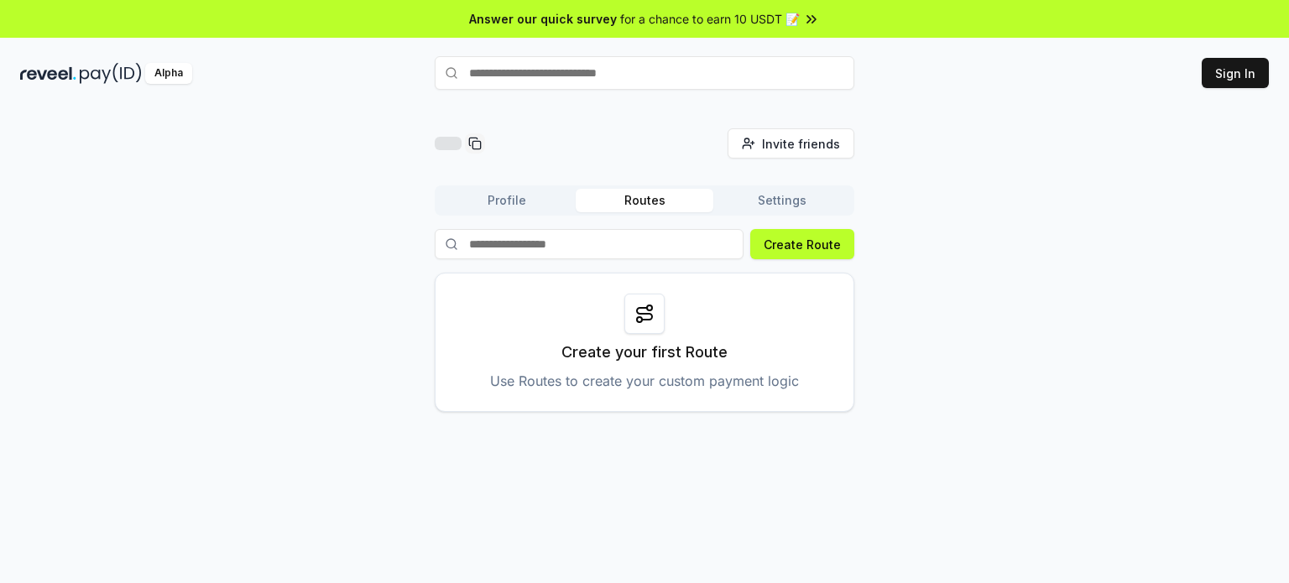 This screenshot has height=583, width=1289. I want to click on span: Invite friends, so click(801, 143).